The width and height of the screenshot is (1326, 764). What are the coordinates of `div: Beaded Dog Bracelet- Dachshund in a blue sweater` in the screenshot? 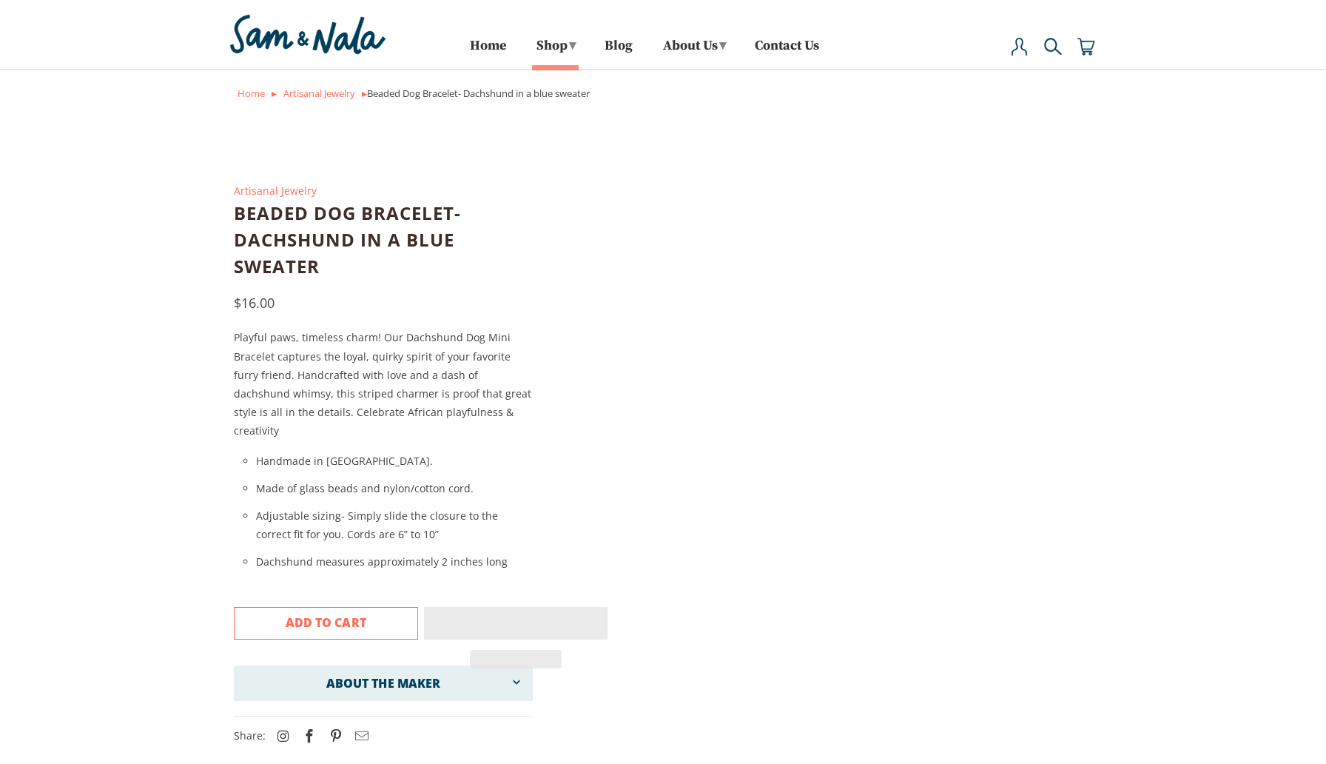 It's located at (663, 93).